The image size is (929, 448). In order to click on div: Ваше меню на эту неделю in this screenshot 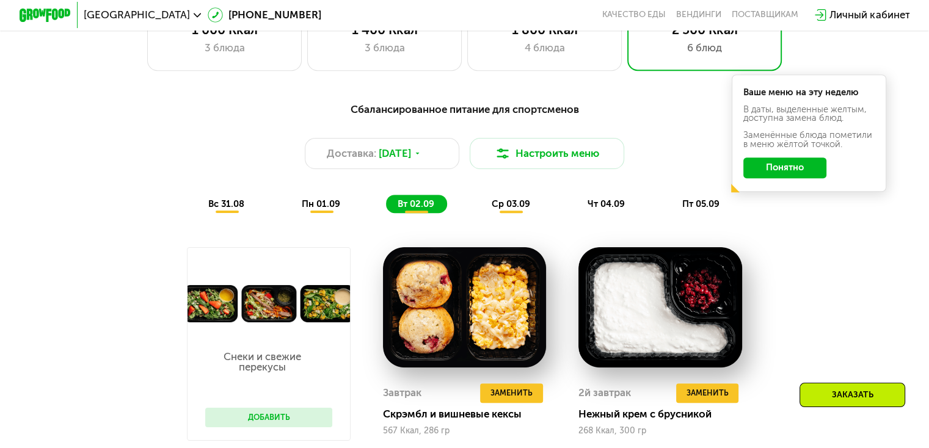, I will do `click(809, 92)`.